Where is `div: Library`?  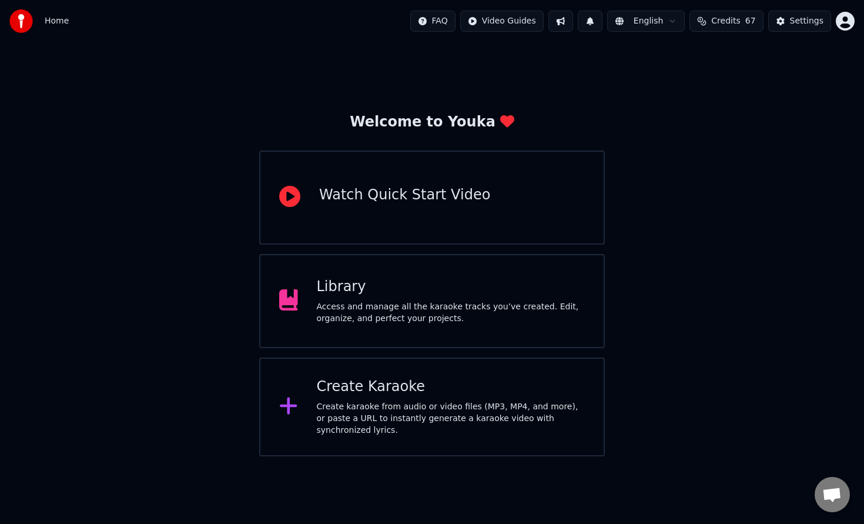 div: Library is located at coordinates (451, 287).